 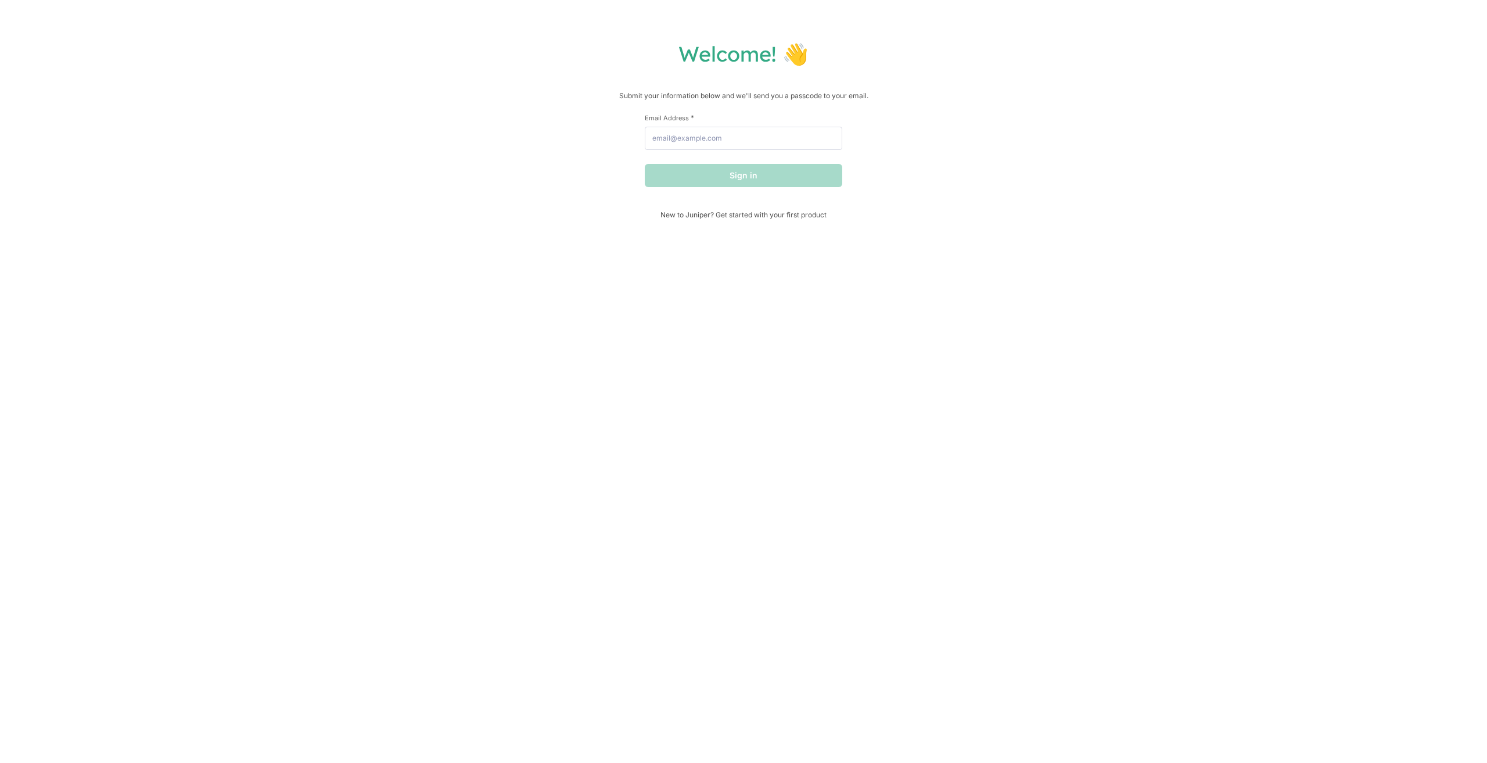 I want to click on span: This field is required., so click(x=692, y=117).